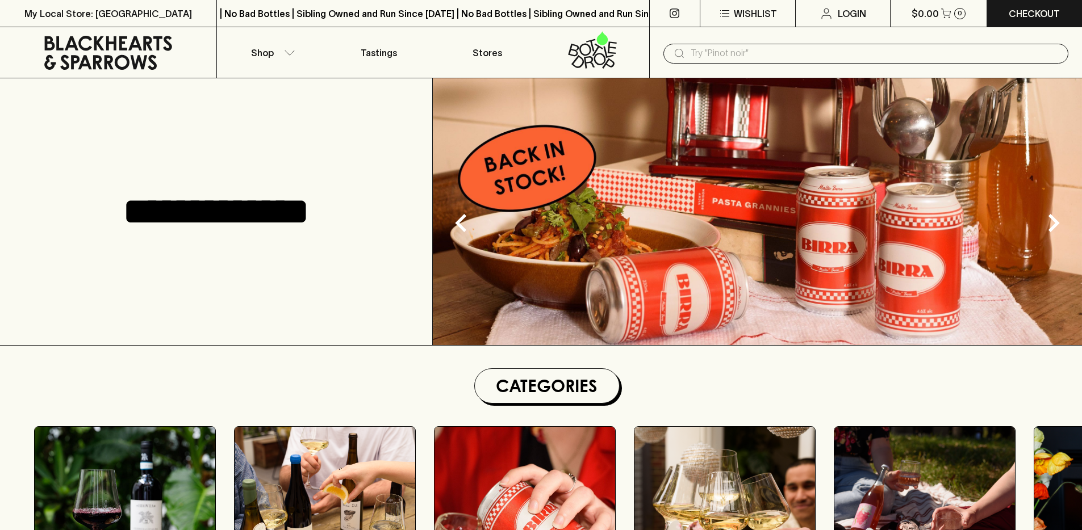 This screenshot has height=530, width=1082. I want to click on p: Shop, so click(262, 53).